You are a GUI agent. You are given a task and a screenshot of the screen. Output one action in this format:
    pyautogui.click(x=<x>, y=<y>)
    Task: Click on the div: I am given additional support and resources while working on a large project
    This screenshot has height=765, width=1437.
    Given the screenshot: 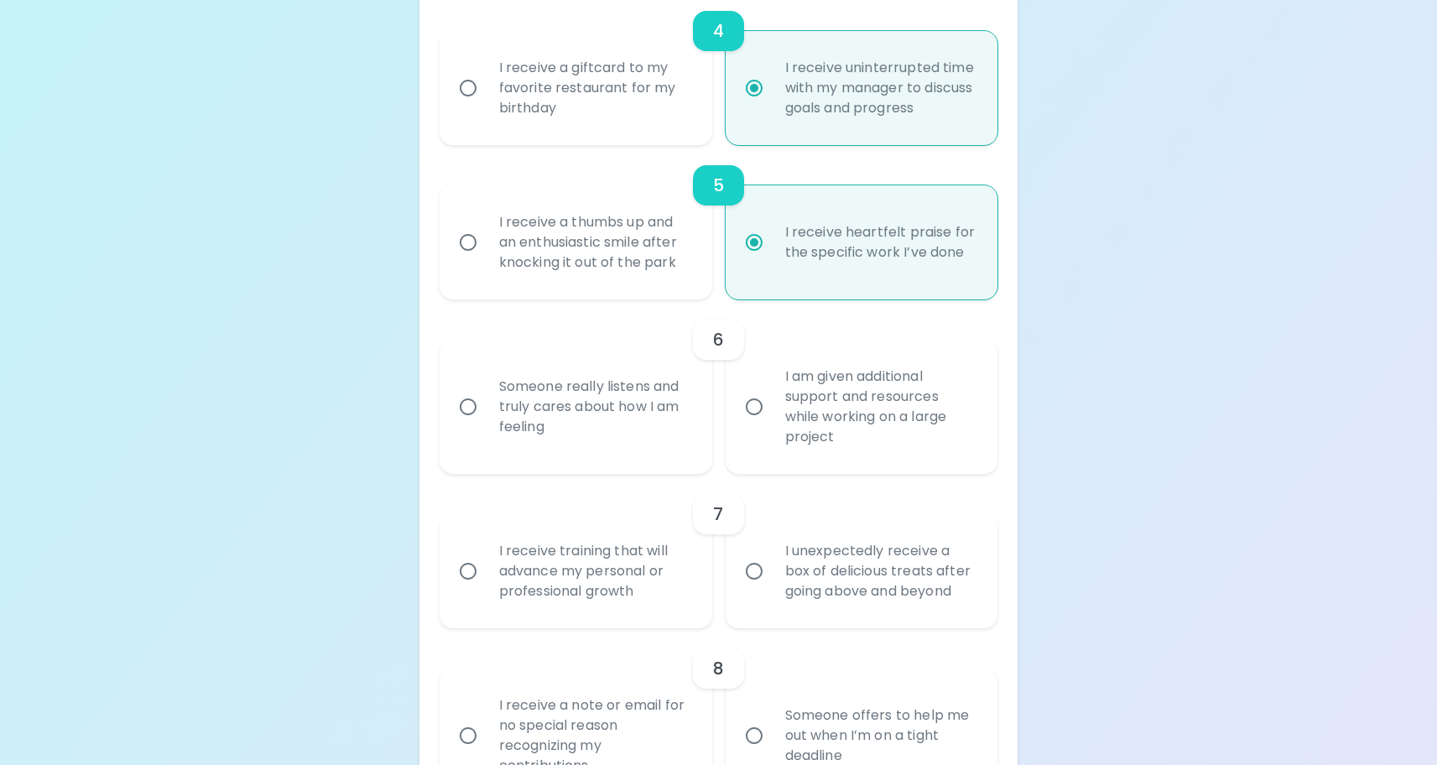 What is the action you would take?
    pyautogui.click(x=880, y=407)
    